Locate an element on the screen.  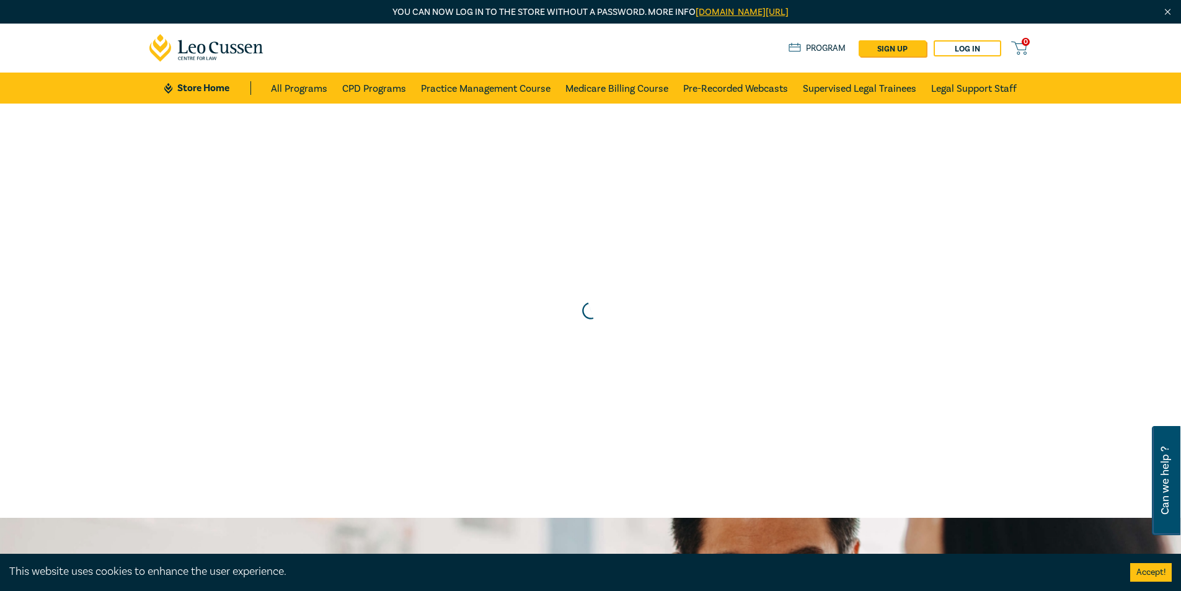
div: Close is located at coordinates (1167, 12).